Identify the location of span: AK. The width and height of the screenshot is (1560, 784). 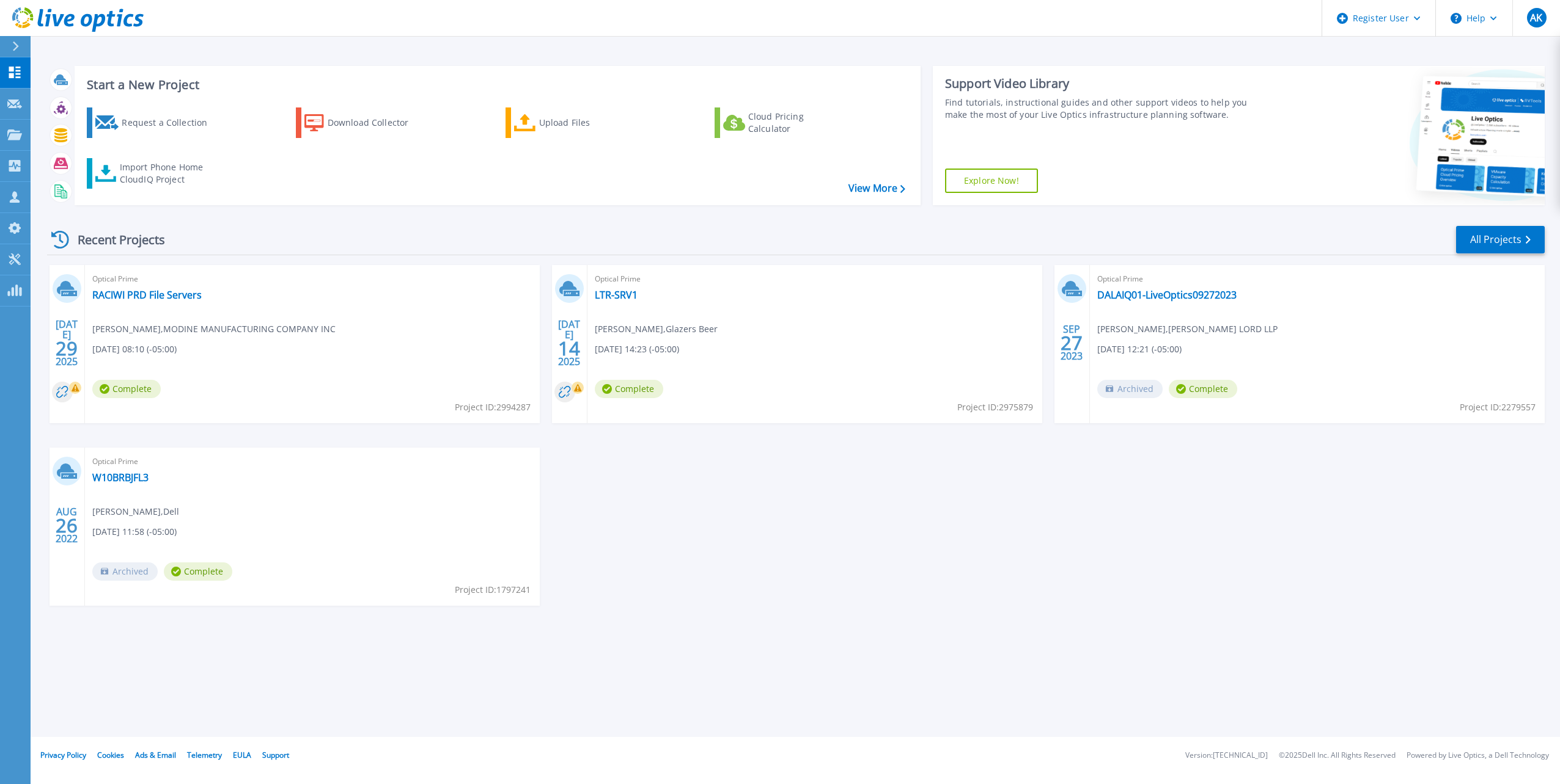
(1536, 18).